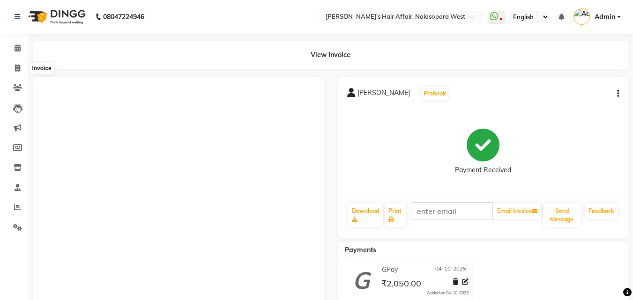 The height and width of the screenshot is (300, 633). What do you see at coordinates (365, 215) in the screenshot?
I see `a: Download` at bounding box center [365, 215].